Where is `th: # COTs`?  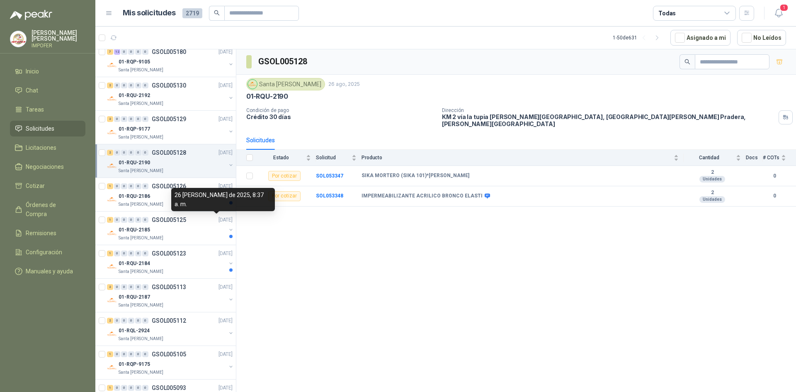
th: # COTs is located at coordinates (780, 158).